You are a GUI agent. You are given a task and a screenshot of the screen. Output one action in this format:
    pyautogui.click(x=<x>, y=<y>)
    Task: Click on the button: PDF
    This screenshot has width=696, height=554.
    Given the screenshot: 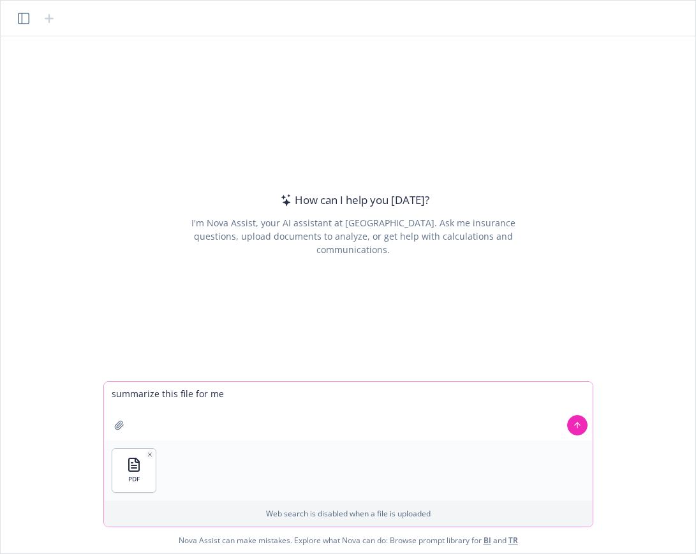 What is the action you would take?
    pyautogui.click(x=134, y=471)
    